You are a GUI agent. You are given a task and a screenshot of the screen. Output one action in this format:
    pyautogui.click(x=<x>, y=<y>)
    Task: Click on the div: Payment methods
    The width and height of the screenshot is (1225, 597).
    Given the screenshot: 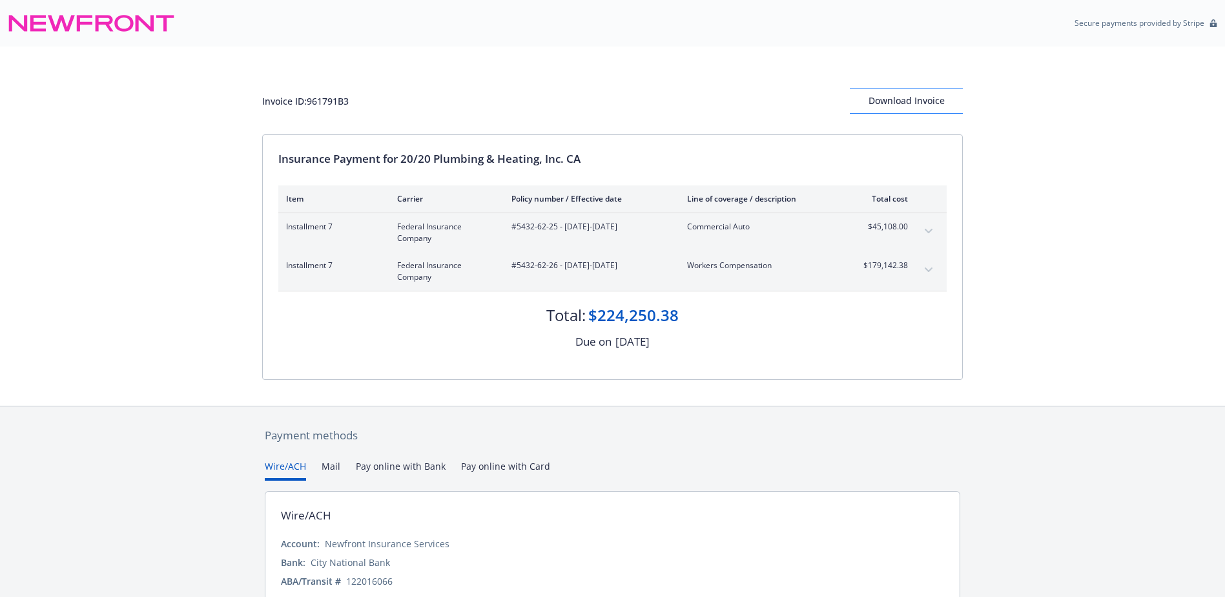 What is the action you would take?
    pyautogui.click(x=612, y=435)
    